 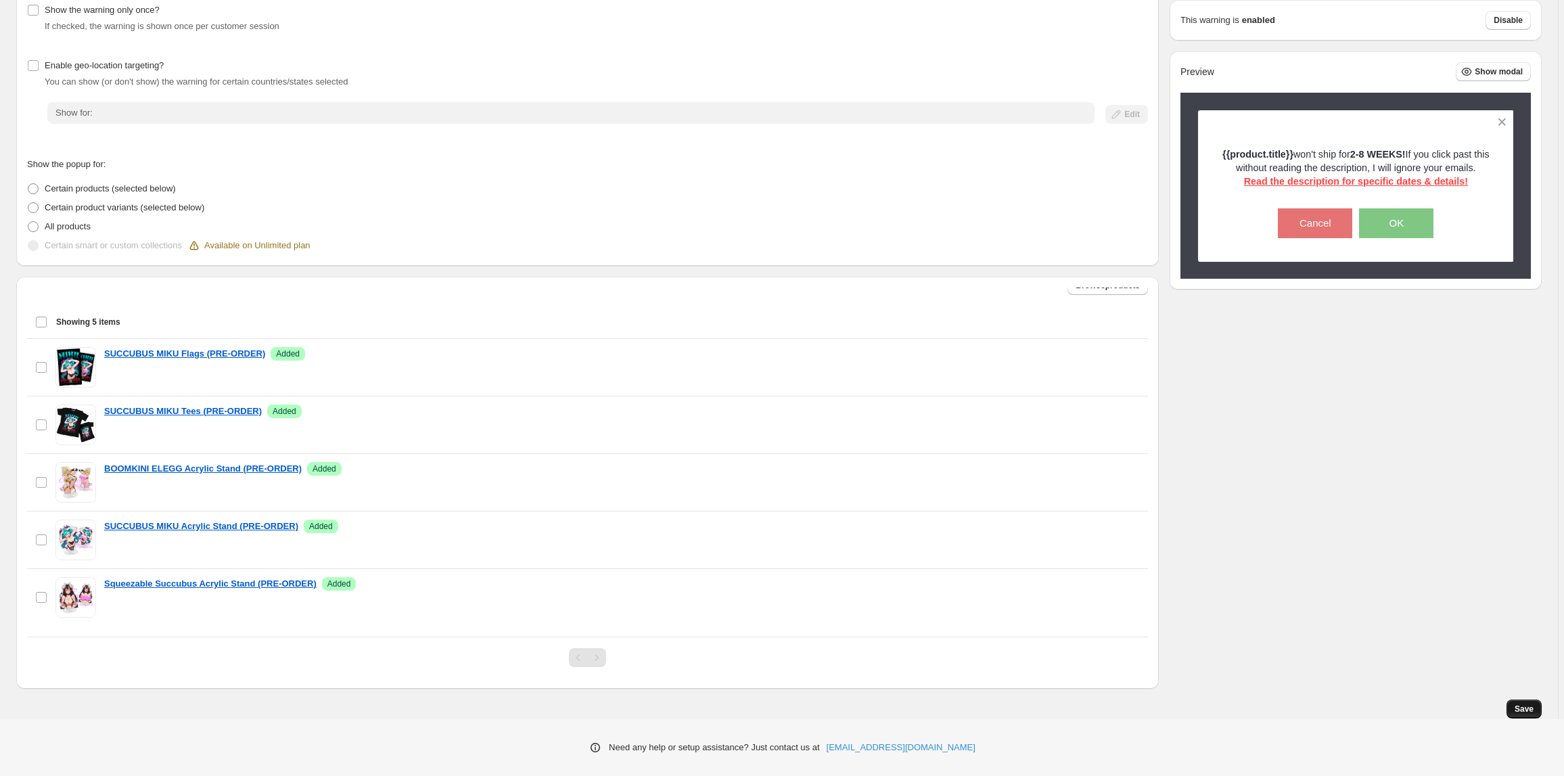 I want to click on button: Show modal, so click(x=1493, y=72).